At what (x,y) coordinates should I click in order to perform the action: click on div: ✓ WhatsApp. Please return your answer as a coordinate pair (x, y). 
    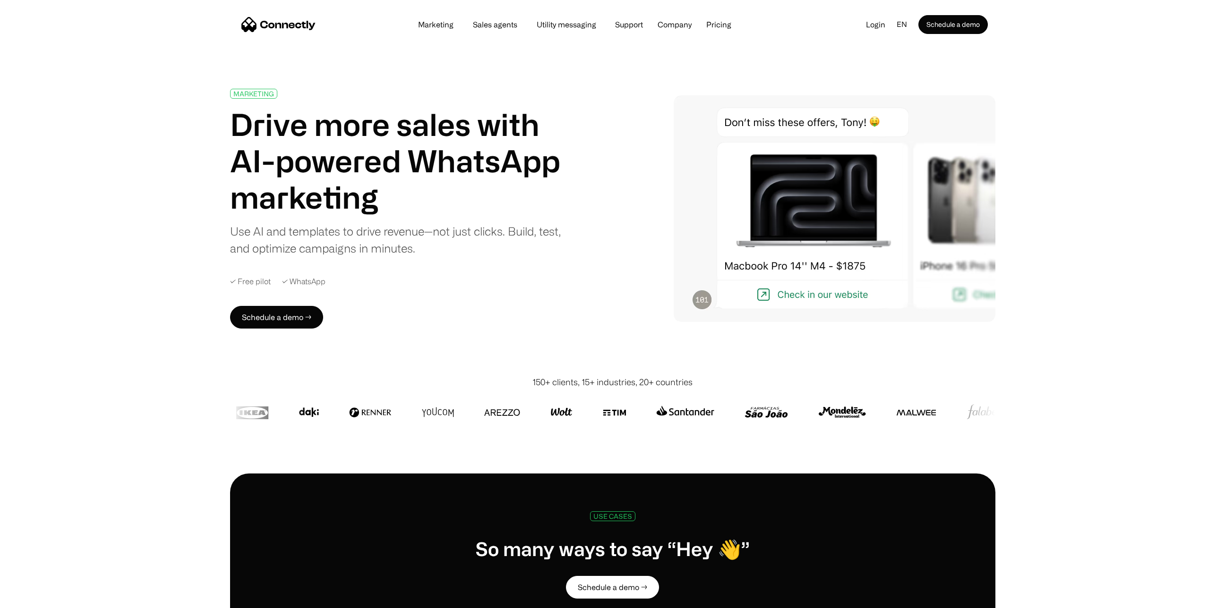
    Looking at the image, I should click on (304, 282).